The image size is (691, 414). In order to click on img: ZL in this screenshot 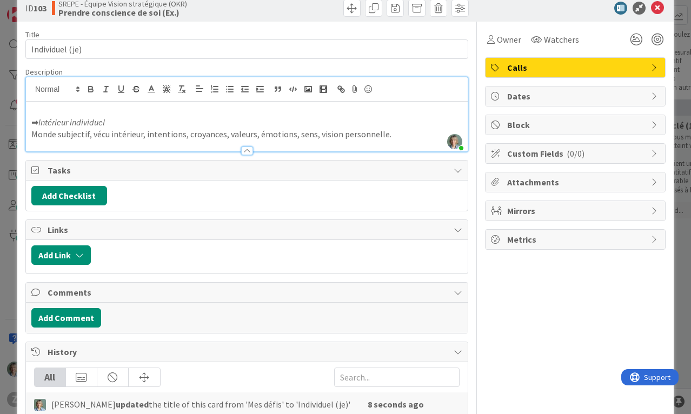, I will do `click(40, 405)`.